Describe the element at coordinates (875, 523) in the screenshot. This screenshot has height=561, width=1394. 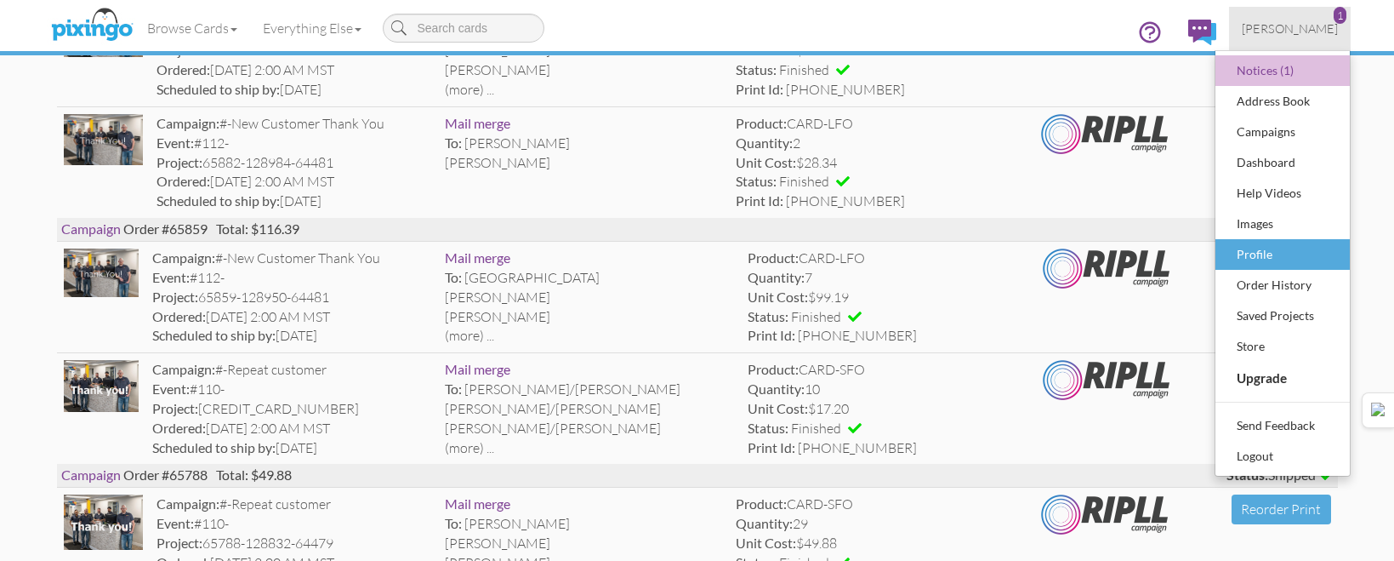
I see `div: 29` at that location.